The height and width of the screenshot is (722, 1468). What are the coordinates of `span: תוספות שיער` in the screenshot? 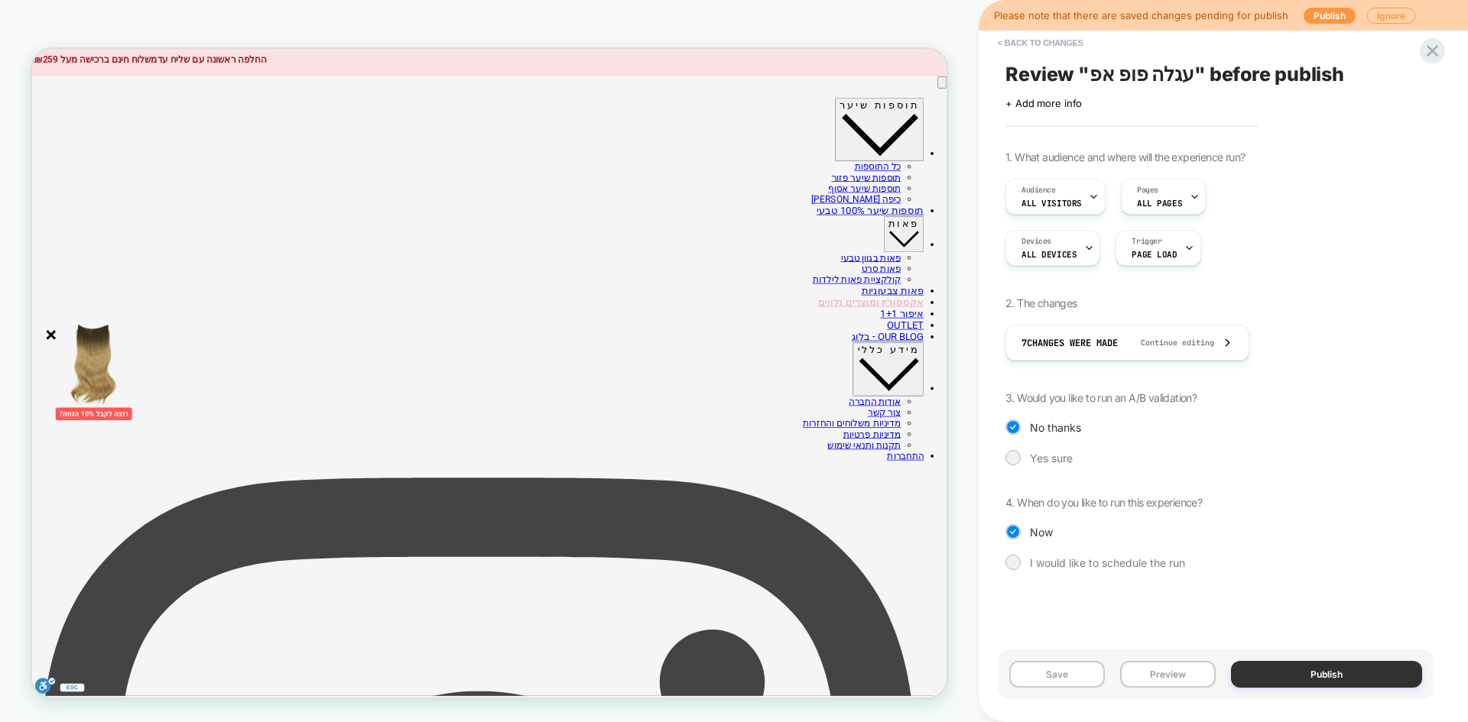 It's located at (1129, 75).